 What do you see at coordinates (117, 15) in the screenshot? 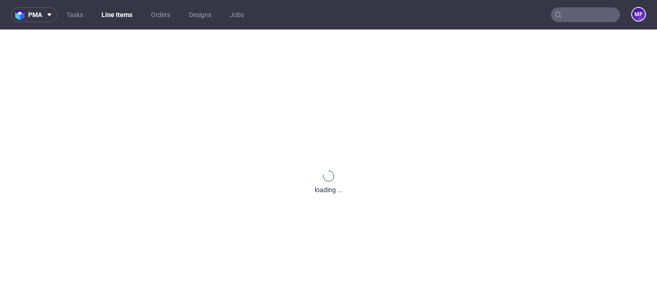
I see `a: Line Items` at bounding box center [117, 15].